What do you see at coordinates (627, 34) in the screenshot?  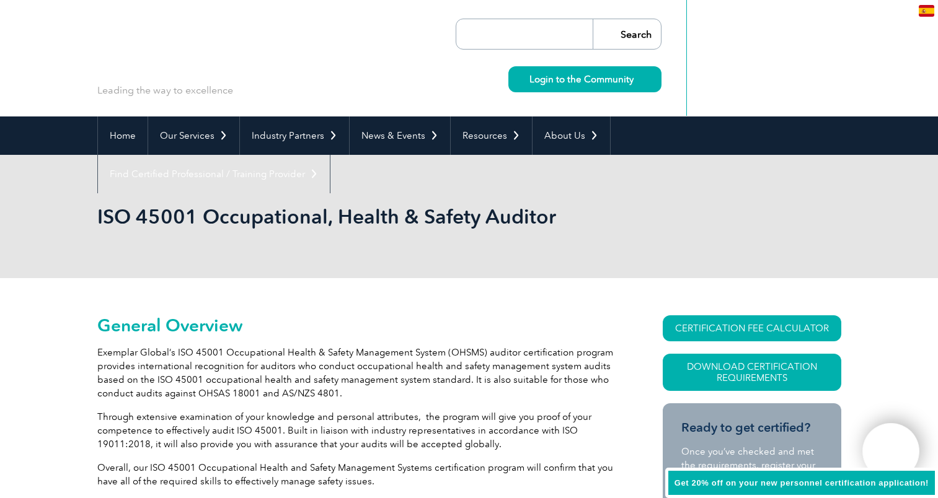 I see `input: Search` at bounding box center [627, 34].